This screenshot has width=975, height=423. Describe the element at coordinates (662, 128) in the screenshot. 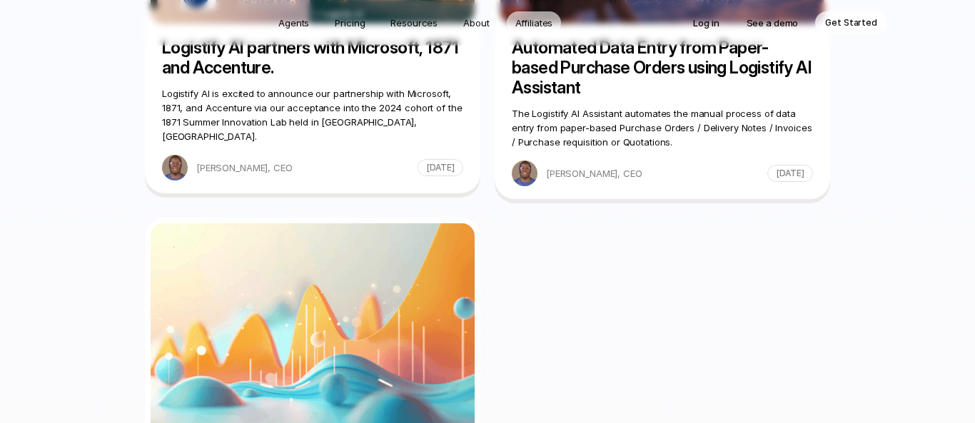

I see `p: The Logistify AI Assistant automates the manual process of data entry from paper-based Purchase O...` at that location.